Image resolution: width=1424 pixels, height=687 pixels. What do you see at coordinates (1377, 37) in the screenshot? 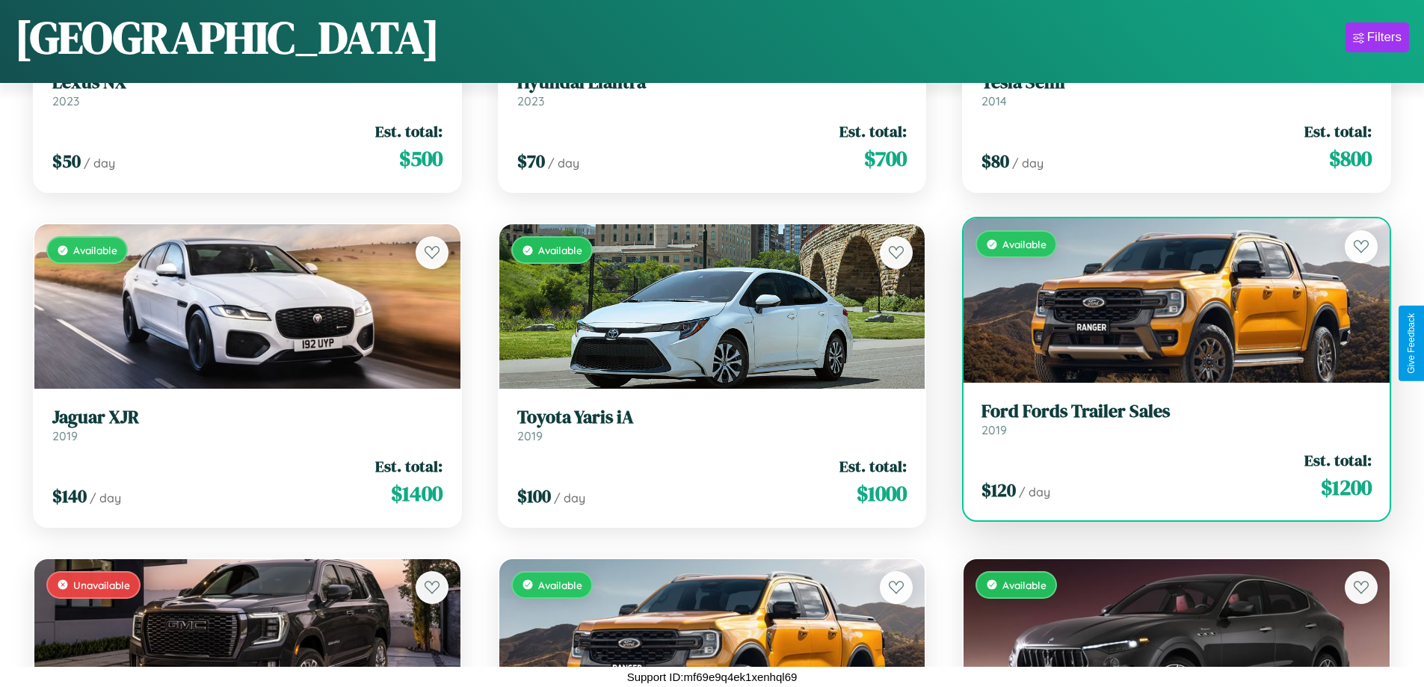
I see `button: Filters` at bounding box center [1377, 37].